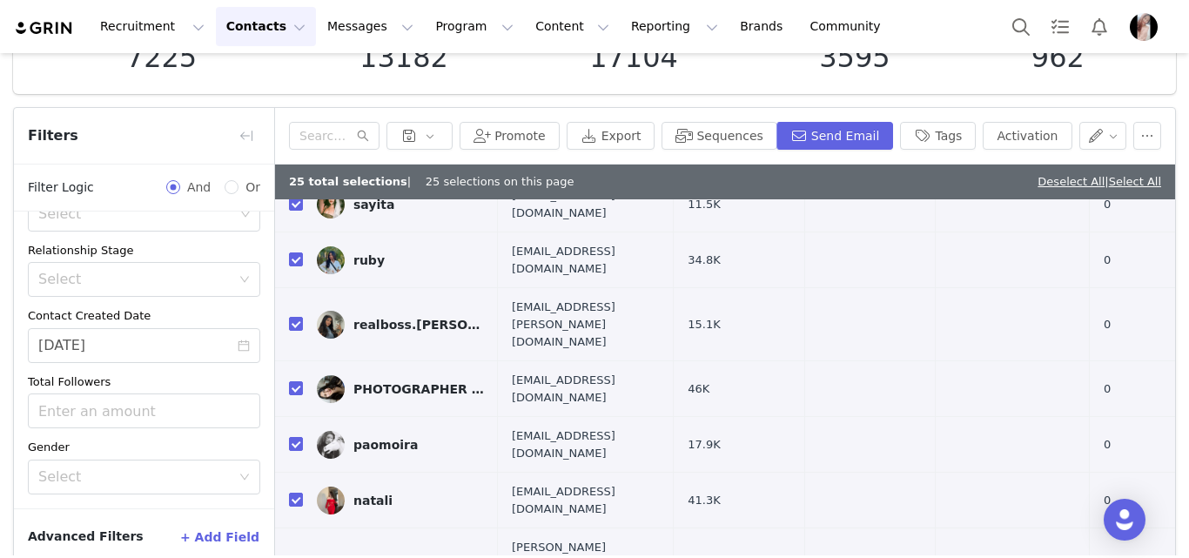 The image size is (1189, 558). Describe the element at coordinates (144, 346) in the screenshot. I see `input: Select date` at that location.